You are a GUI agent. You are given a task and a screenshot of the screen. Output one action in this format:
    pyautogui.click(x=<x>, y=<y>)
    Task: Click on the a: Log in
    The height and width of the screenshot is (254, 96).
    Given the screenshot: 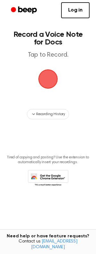 What is the action you would take?
    pyautogui.click(x=75, y=10)
    